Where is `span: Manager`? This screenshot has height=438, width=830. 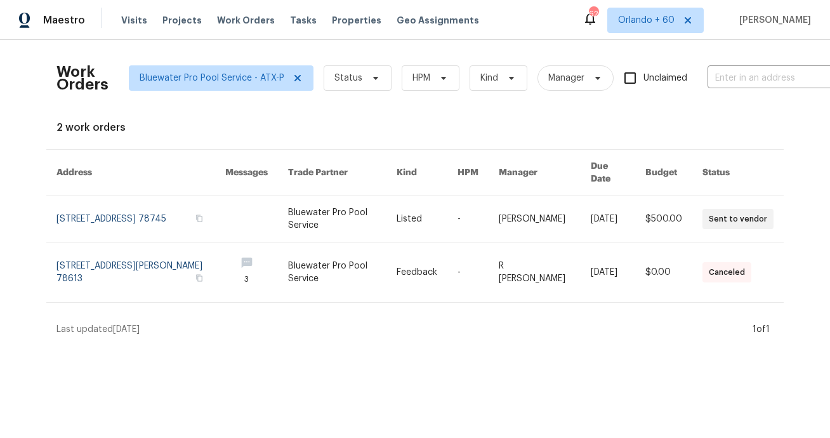 span: Manager is located at coordinates (566, 78).